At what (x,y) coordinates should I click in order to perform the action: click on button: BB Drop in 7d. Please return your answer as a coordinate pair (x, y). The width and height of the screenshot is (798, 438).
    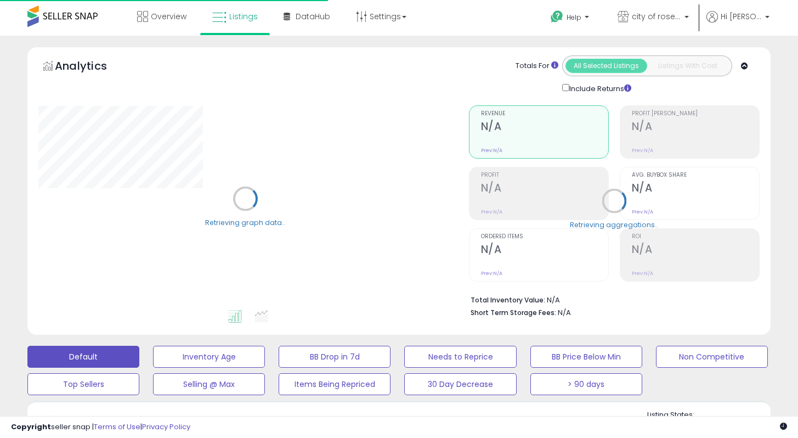
    Looking at the image, I should click on (335, 357).